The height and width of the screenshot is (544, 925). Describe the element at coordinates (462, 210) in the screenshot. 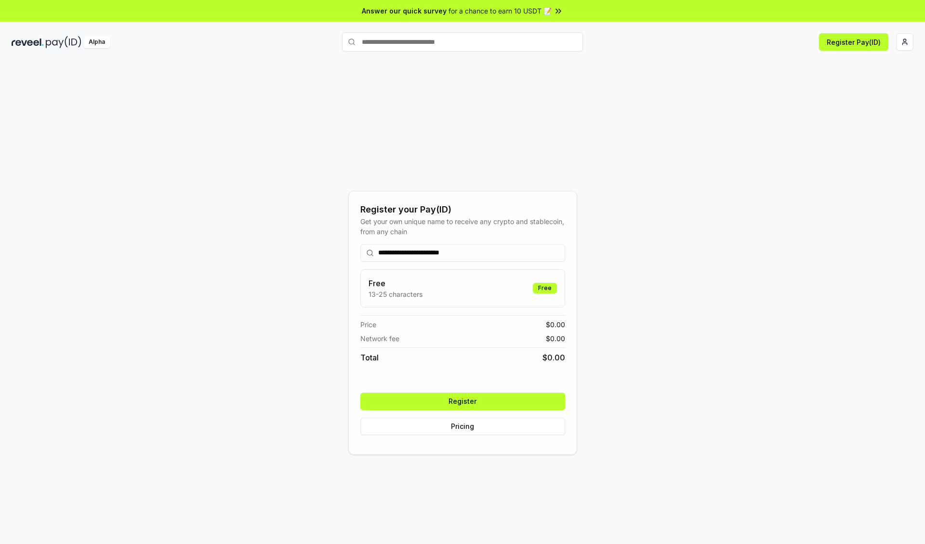

I see `div: Register your Pay(ID)` at that location.